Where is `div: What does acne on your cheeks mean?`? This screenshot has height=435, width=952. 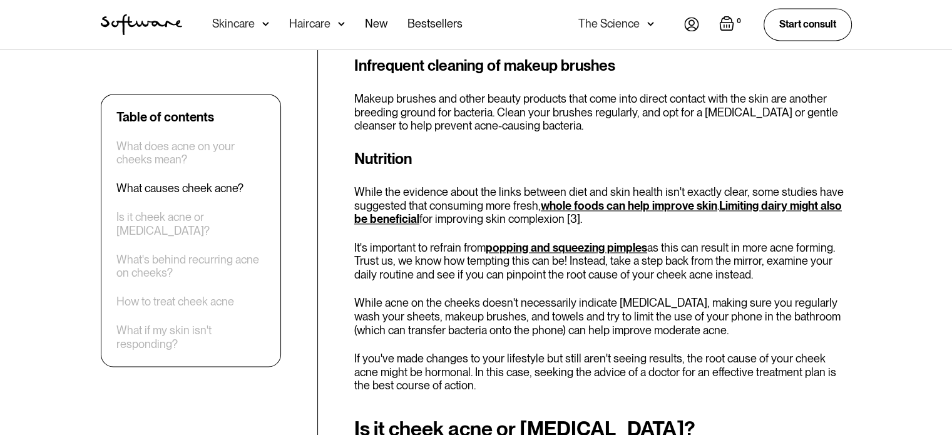 div: What does acne on your cheeks mean? is located at coordinates (191, 153).